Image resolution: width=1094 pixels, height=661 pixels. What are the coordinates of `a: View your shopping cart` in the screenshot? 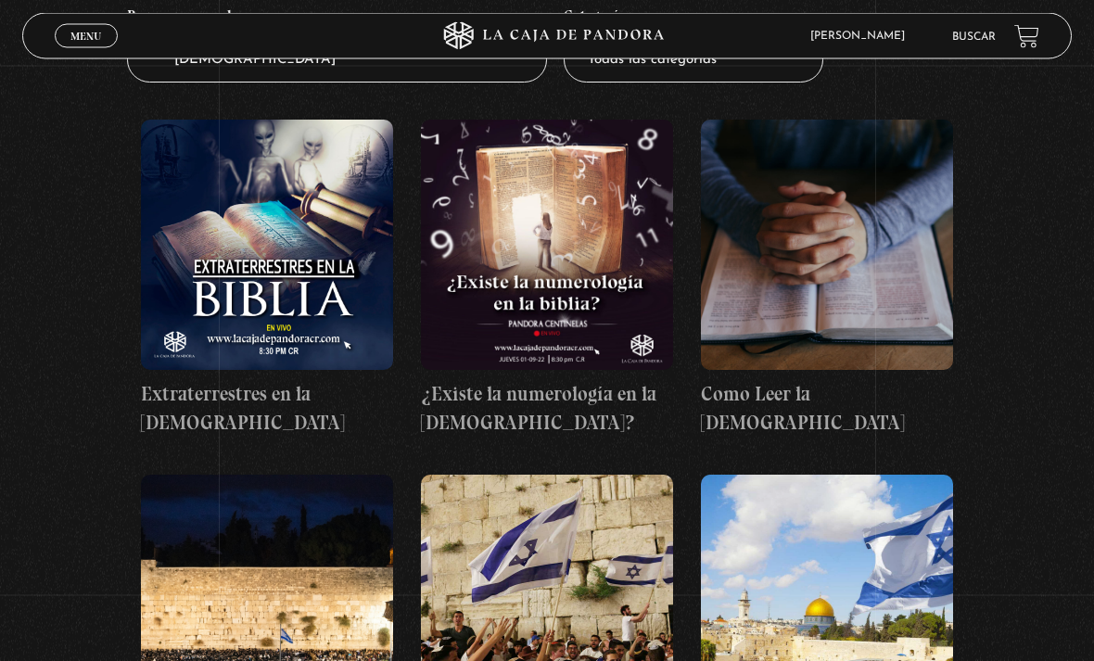 It's located at (1027, 36).